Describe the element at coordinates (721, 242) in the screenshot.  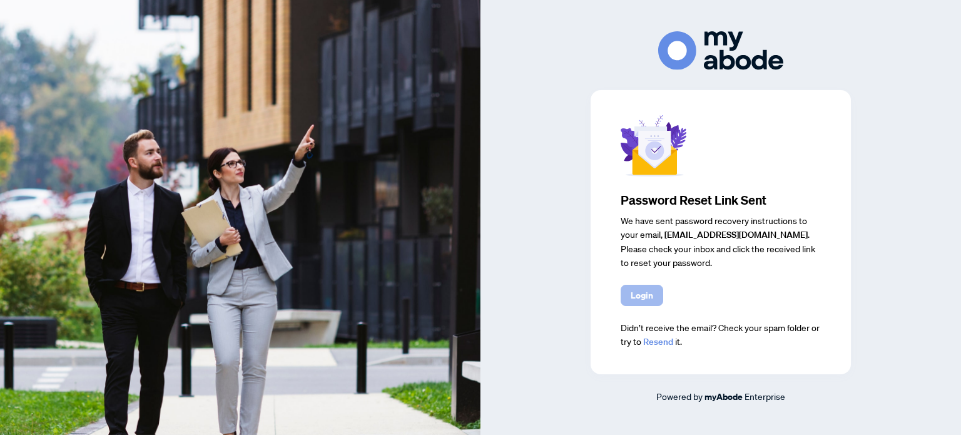
I see `div: We have sent password recovery instructions to your email, . Please check your inbox and click th...` at that location.